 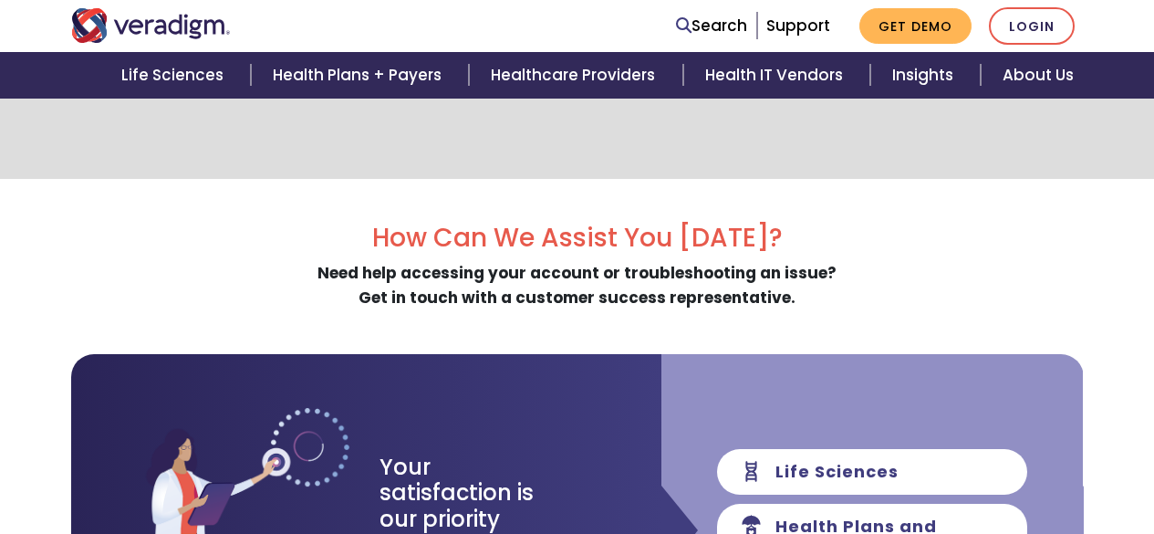 I want to click on strong: Need help accessing your account or troubleshooting an issue? Get in touch with a customer succes..., so click(x=577, y=285).